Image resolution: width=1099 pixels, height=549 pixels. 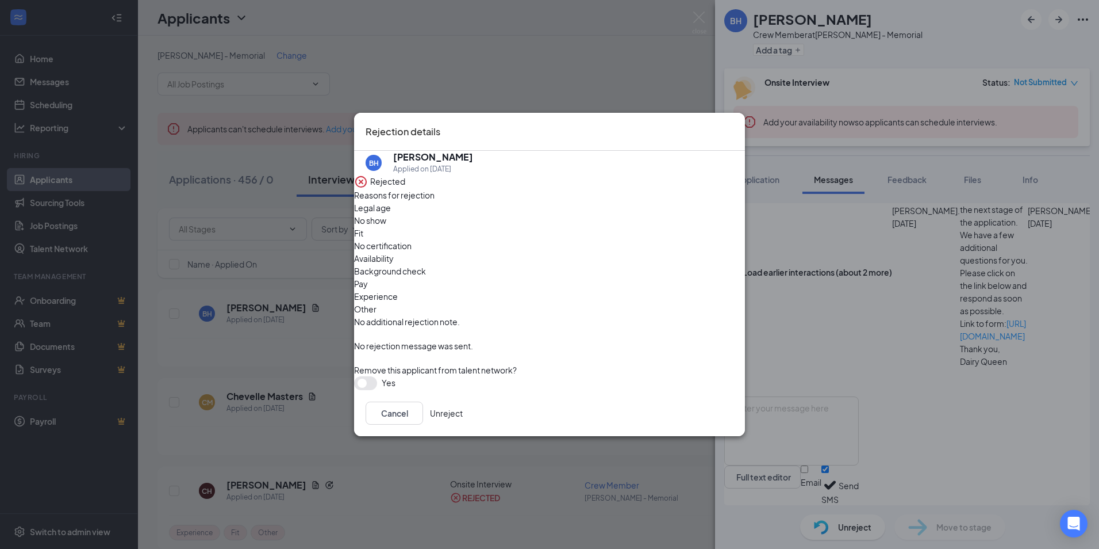 What do you see at coordinates (390, 271) in the screenshot?
I see `span: Background check` at bounding box center [390, 271].